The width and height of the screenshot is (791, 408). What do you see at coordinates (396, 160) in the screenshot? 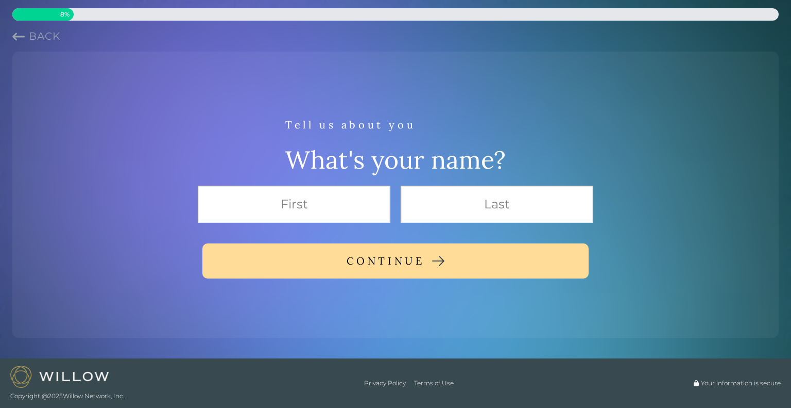
I see `div: What's your name?` at bounding box center [396, 160].